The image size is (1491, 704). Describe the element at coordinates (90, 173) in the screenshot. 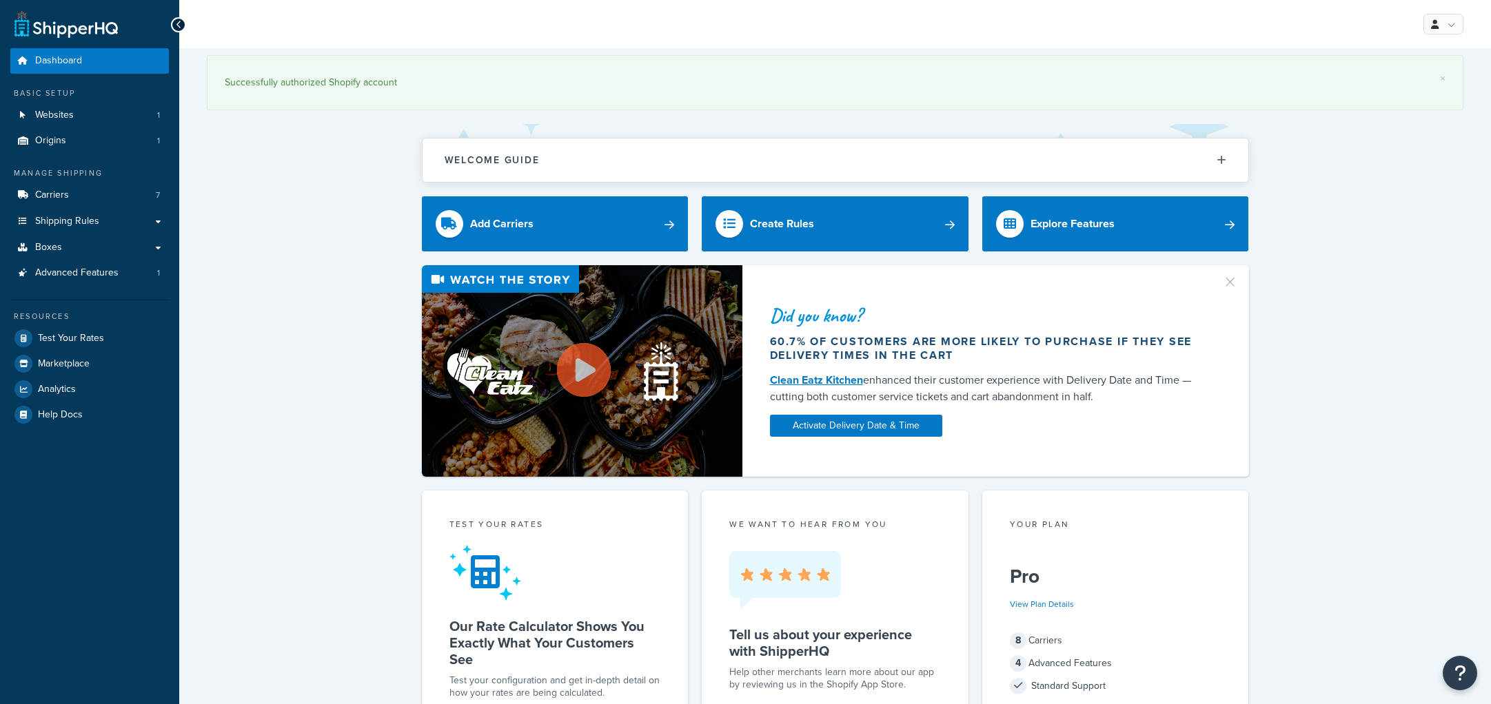

I see `div: Manage Shipping` at that location.